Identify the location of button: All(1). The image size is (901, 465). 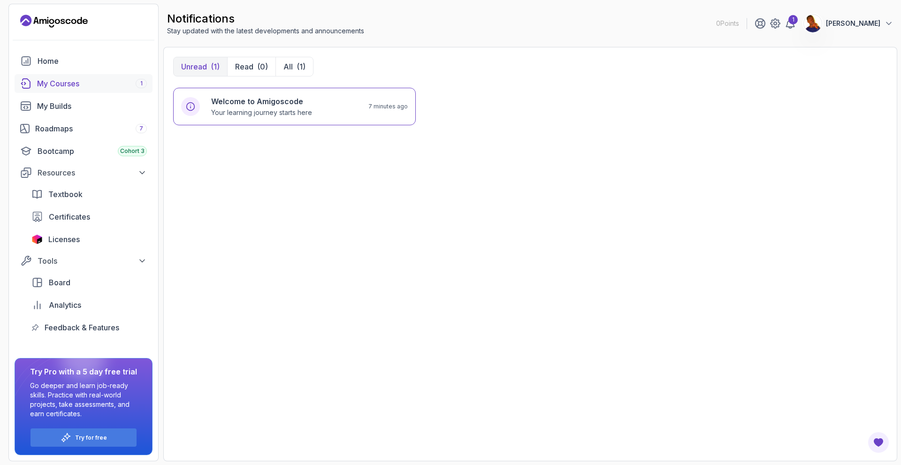
(294, 67).